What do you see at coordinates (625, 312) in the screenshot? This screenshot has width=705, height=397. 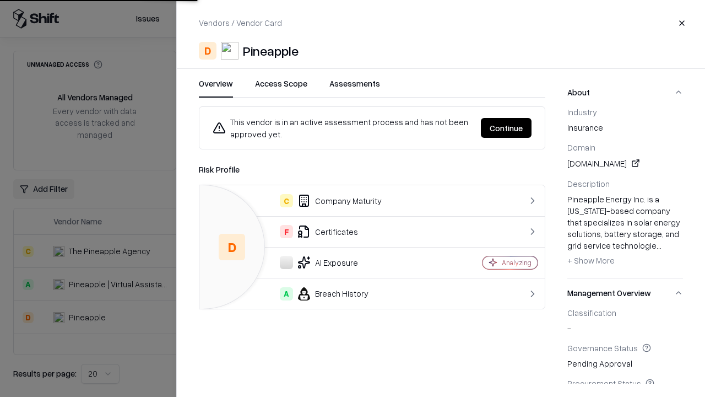 I see `div: Classification` at bounding box center [625, 312].